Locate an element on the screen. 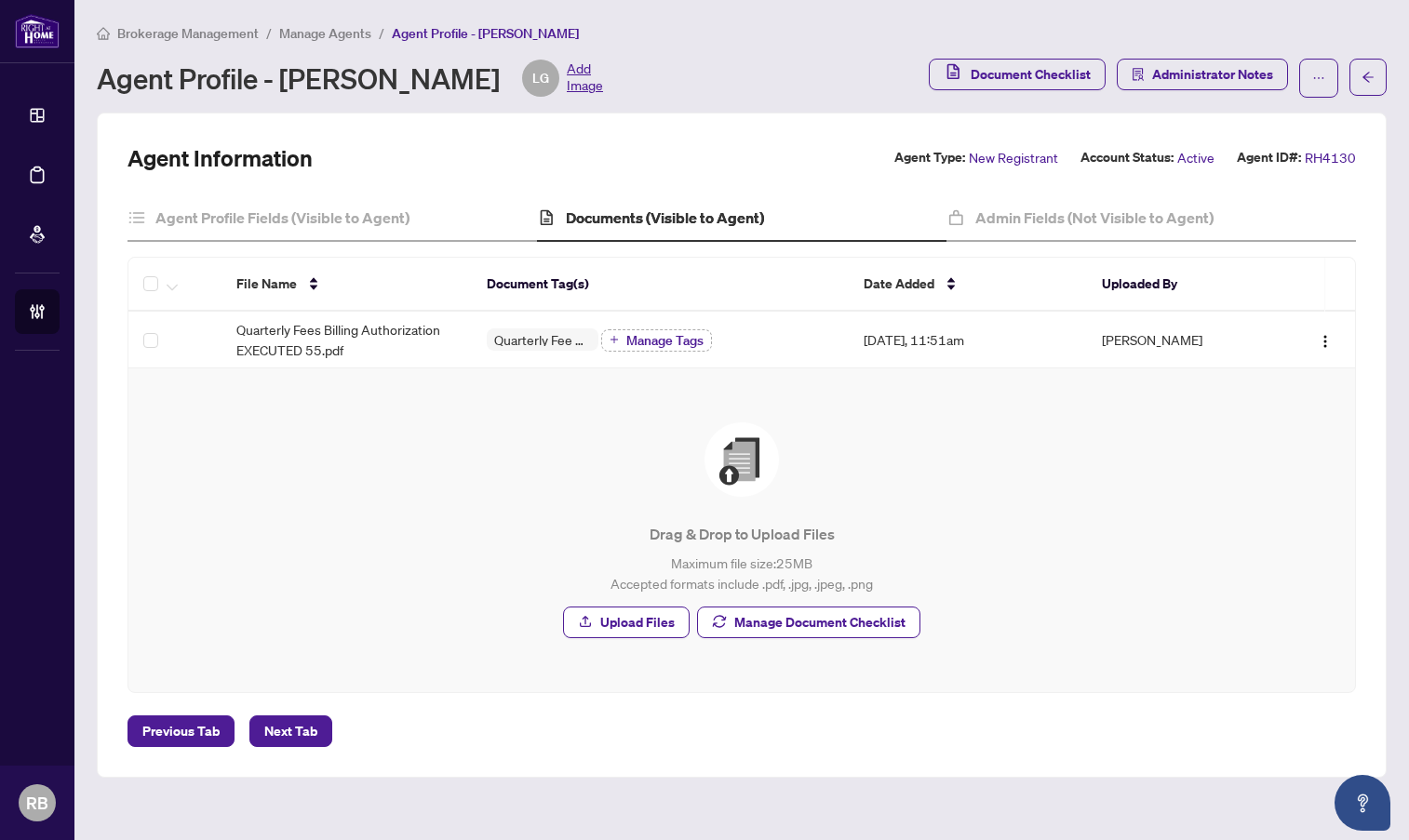 The width and height of the screenshot is (1409, 840). span: LG is located at coordinates (541, 78).